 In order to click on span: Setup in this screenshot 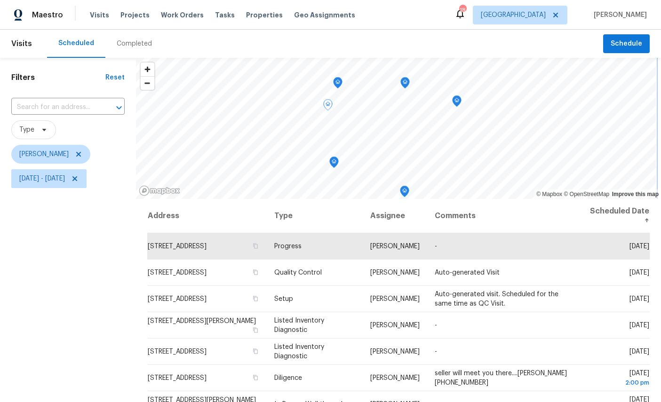, I will do `click(284, 299)`.